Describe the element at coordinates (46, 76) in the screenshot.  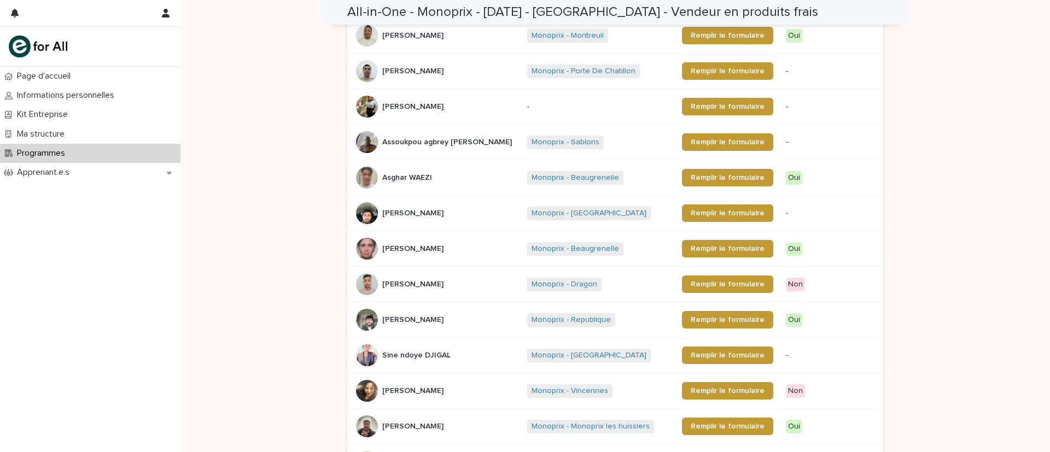
I see `p: Page d'accueil` at that location.